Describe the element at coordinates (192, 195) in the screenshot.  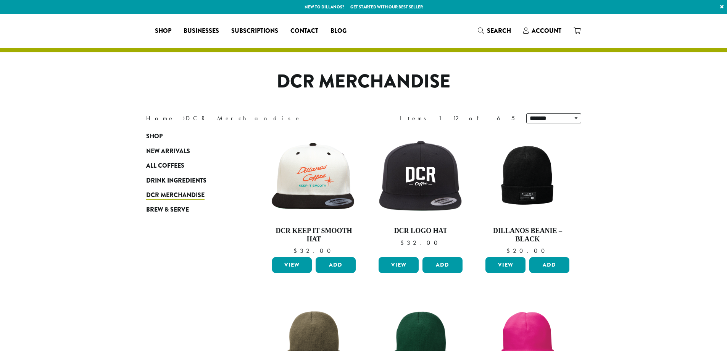
I see `a: DCR Merchandise` at that location.